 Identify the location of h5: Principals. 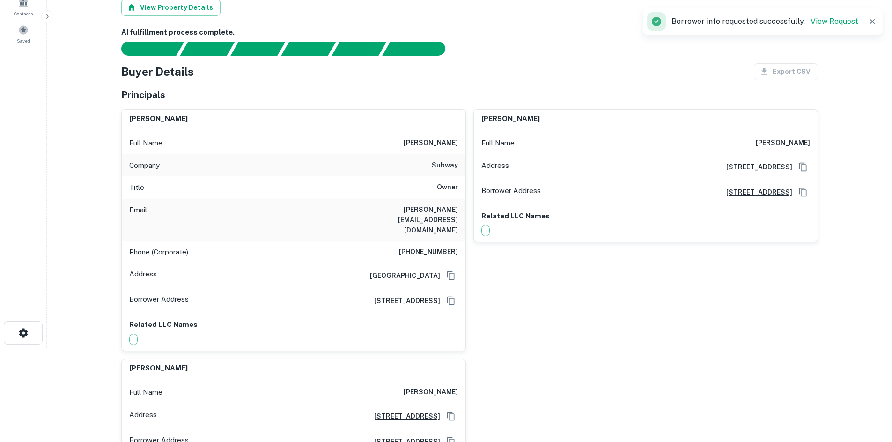
(143, 95).